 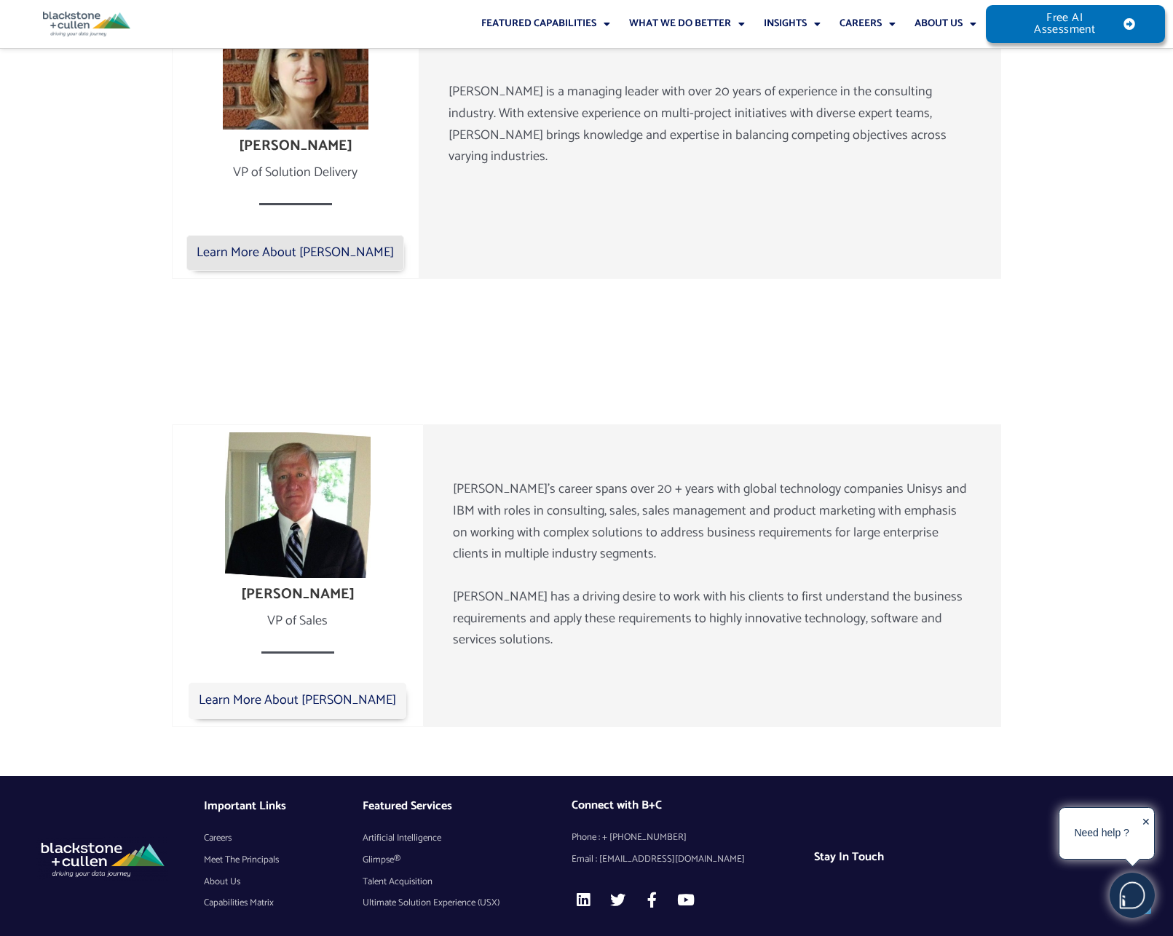 What do you see at coordinates (398, 883) in the screenshot?
I see `span: Talent Acquisition` at bounding box center [398, 883].